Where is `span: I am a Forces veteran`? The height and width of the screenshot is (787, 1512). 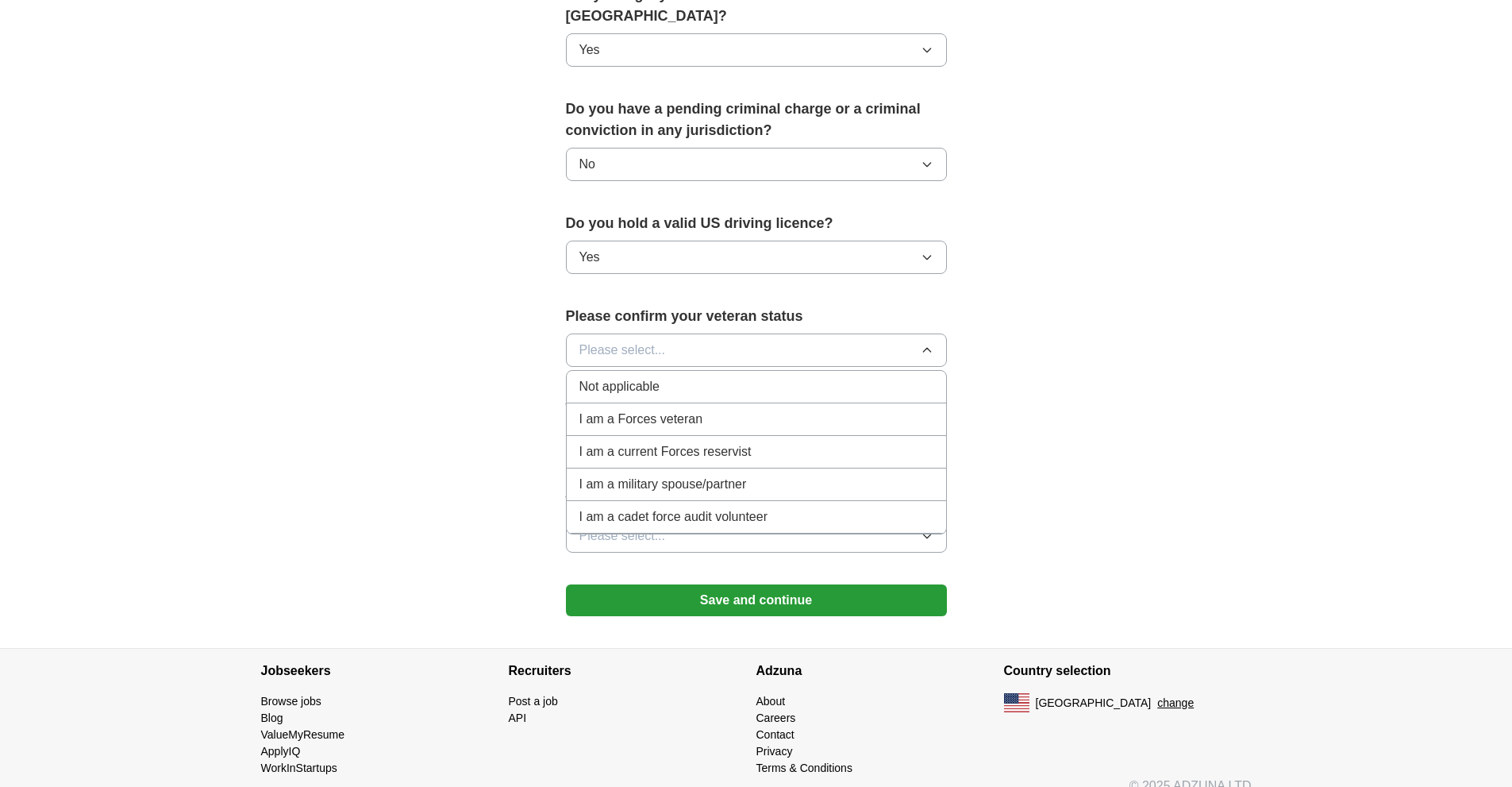 span: I am a Forces veteran is located at coordinates (641, 419).